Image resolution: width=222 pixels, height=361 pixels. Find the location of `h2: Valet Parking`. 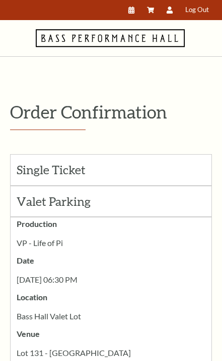

h2: Valet Parking is located at coordinates (53, 202).